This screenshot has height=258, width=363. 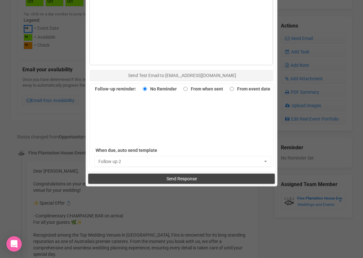 I want to click on div: Open Intercom Messenger, so click(x=14, y=244).